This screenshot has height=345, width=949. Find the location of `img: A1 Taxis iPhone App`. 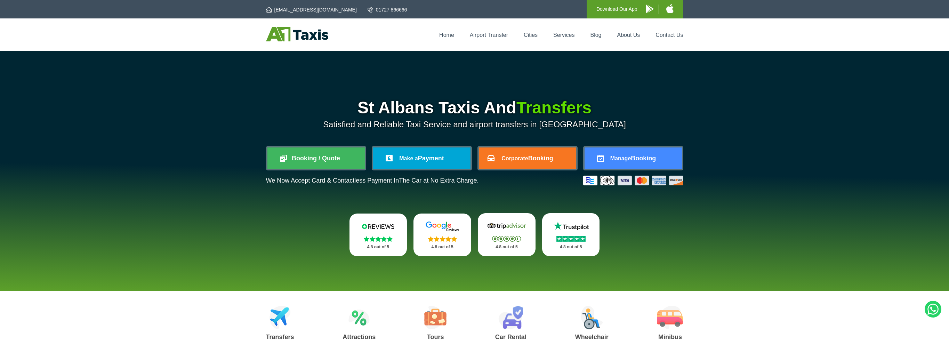

img: A1 Taxis iPhone App is located at coordinates (670, 9).